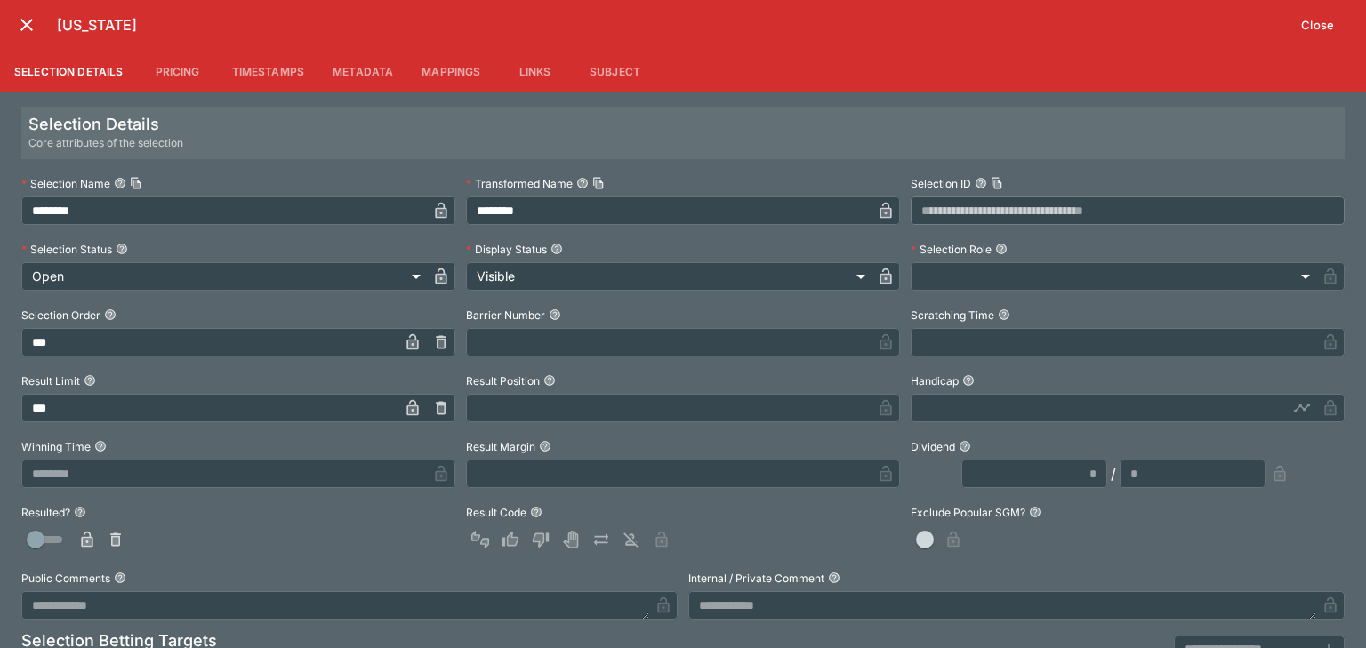  Describe the element at coordinates (90, 381) in the screenshot. I see `button: Result Limit` at that location.